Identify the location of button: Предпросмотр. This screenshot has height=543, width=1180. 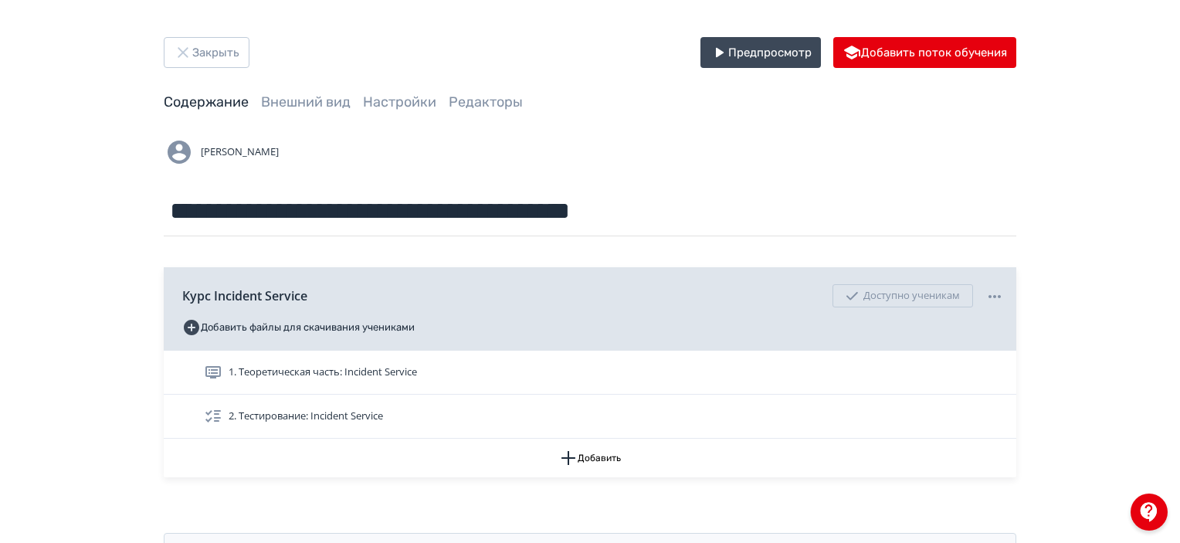
(761, 53).